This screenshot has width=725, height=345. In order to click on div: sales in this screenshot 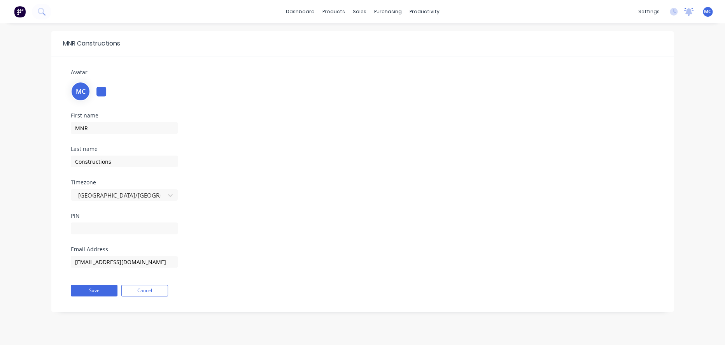, I will do `click(359, 12)`.